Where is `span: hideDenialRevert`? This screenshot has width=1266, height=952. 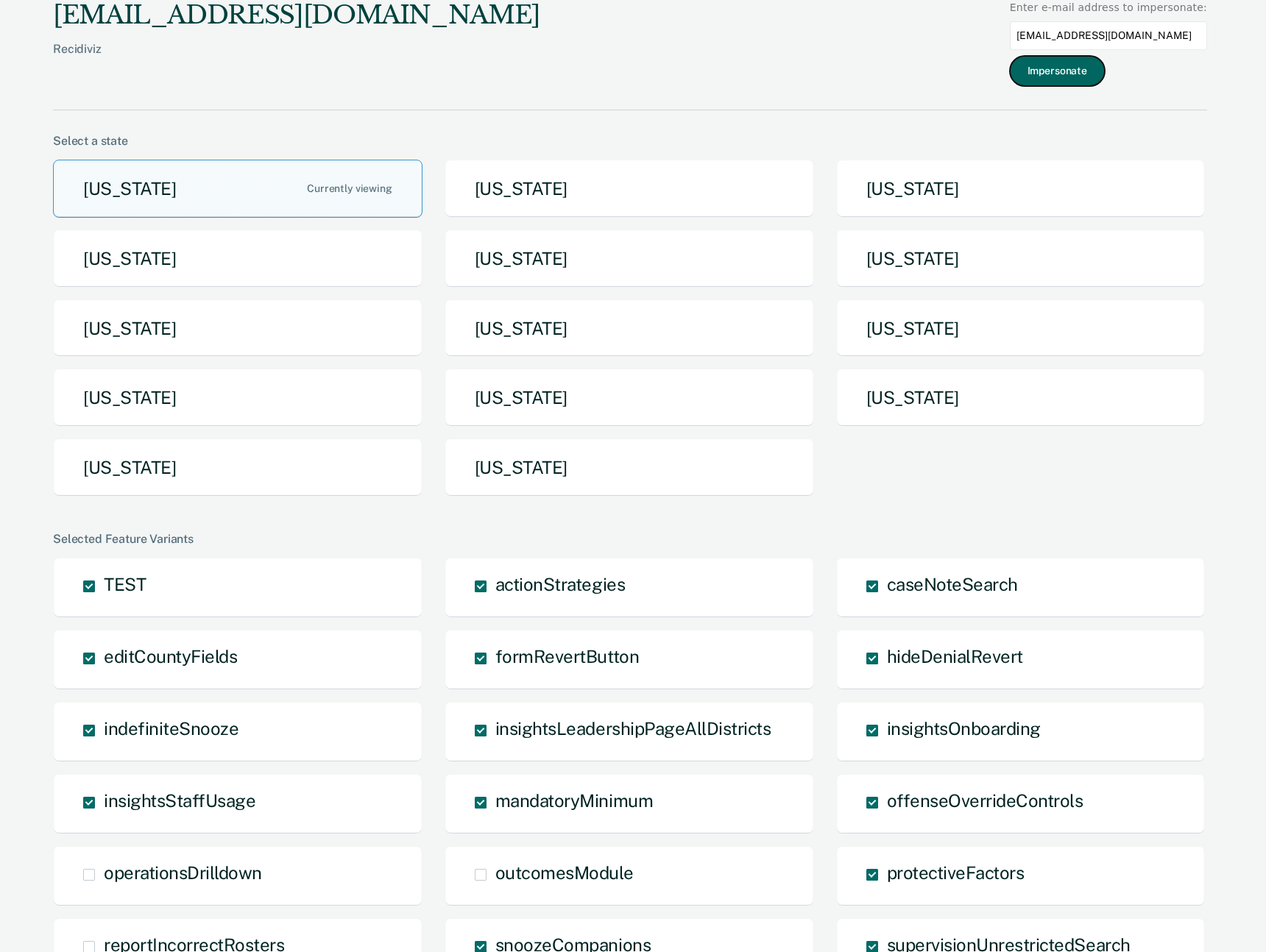
span: hideDenialRevert is located at coordinates (955, 656).